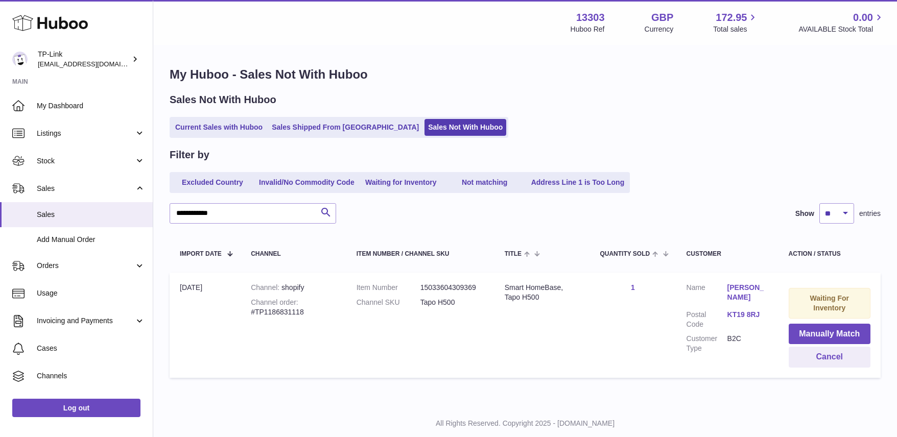  What do you see at coordinates (805, 214) in the screenshot?
I see `label: Show` at bounding box center [805, 214].